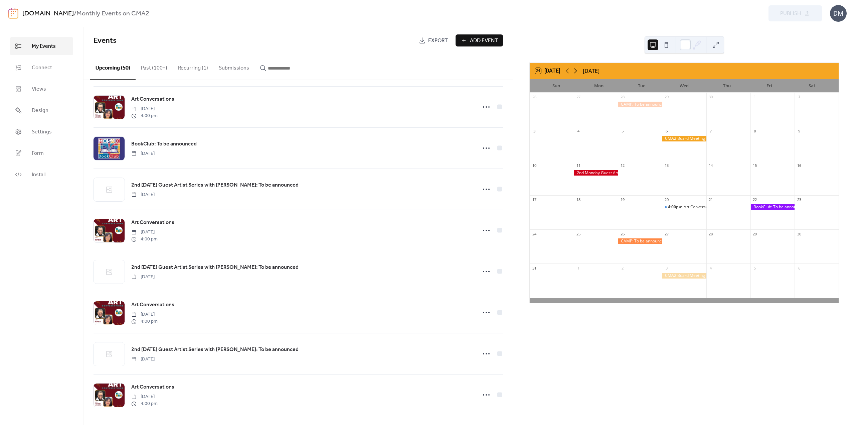  I want to click on span: 4:00pm, so click(676, 207).